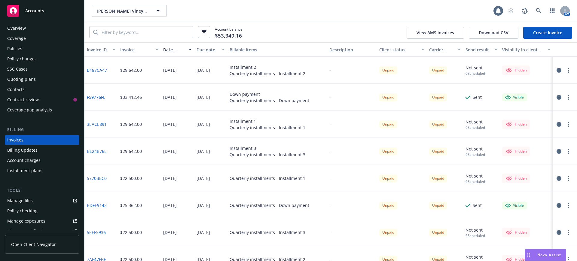 This screenshot has width=577, height=261. What do you see at coordinates (493, 33) in the screenshot?
I see `button: Download CSV` at bounding box center [493, 33].